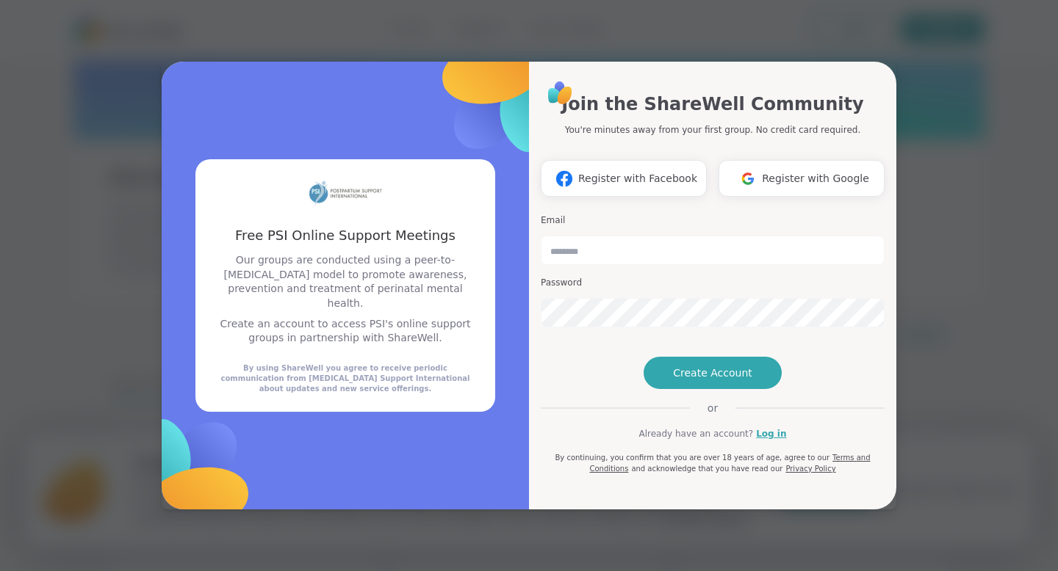 This screenshot has width=1058, height=571. I want to click on span: Create Account, so click(712, 373).